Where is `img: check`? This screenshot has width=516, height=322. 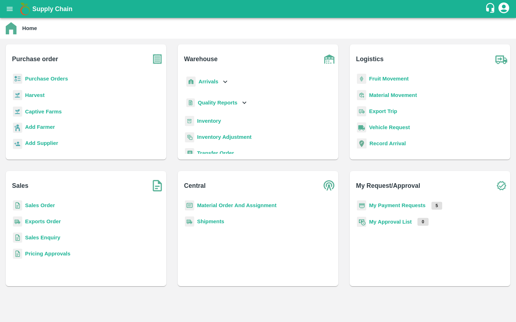
img: check is located at coordinates (501, 186).